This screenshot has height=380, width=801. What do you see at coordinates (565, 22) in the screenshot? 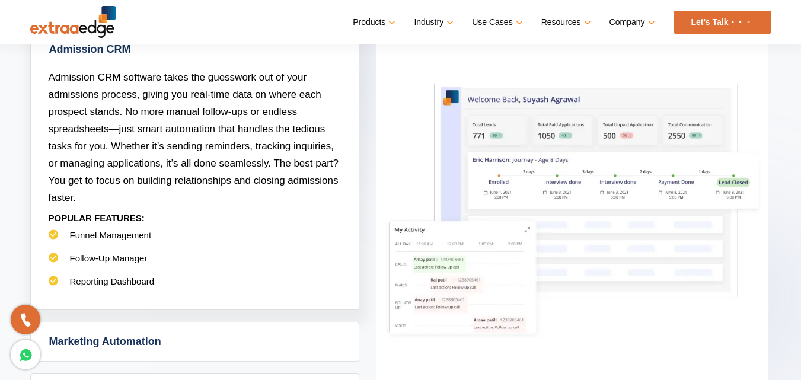
I see `a: Resources` at bounding box center [565, 22].